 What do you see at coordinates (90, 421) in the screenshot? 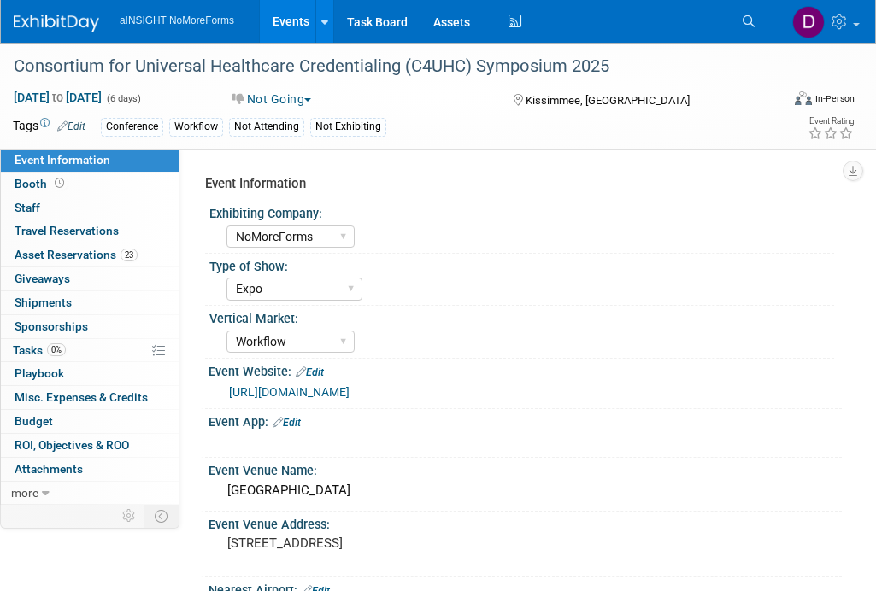
I see `a: Budget` at bounding box center [90, 421].